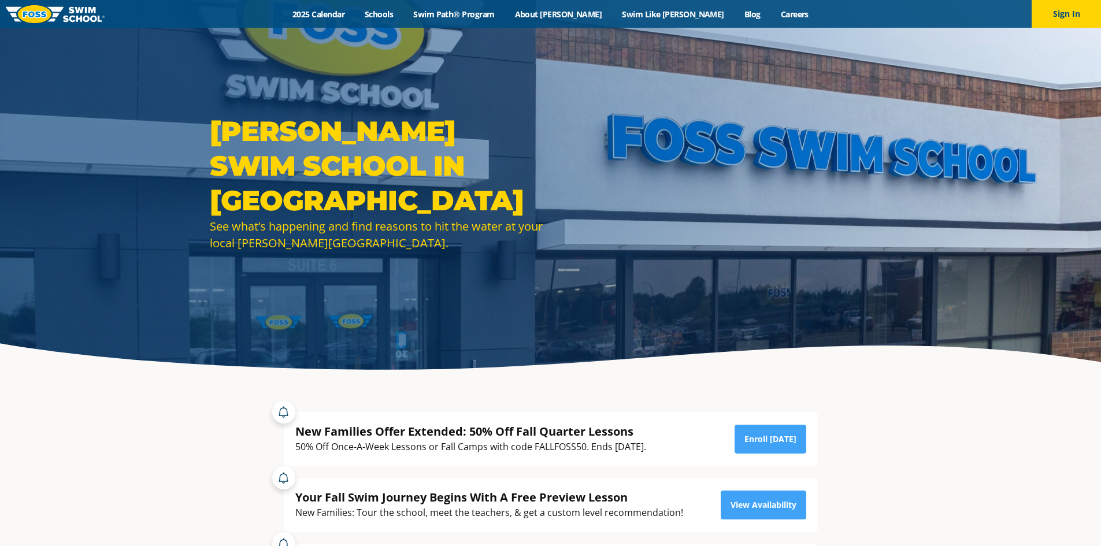 The width and height of the screenshot is (1101, 546). What do you see at coordinates (752, 14) in the screenshot?
I see `a: Blog` at bounding box center [752, 14].